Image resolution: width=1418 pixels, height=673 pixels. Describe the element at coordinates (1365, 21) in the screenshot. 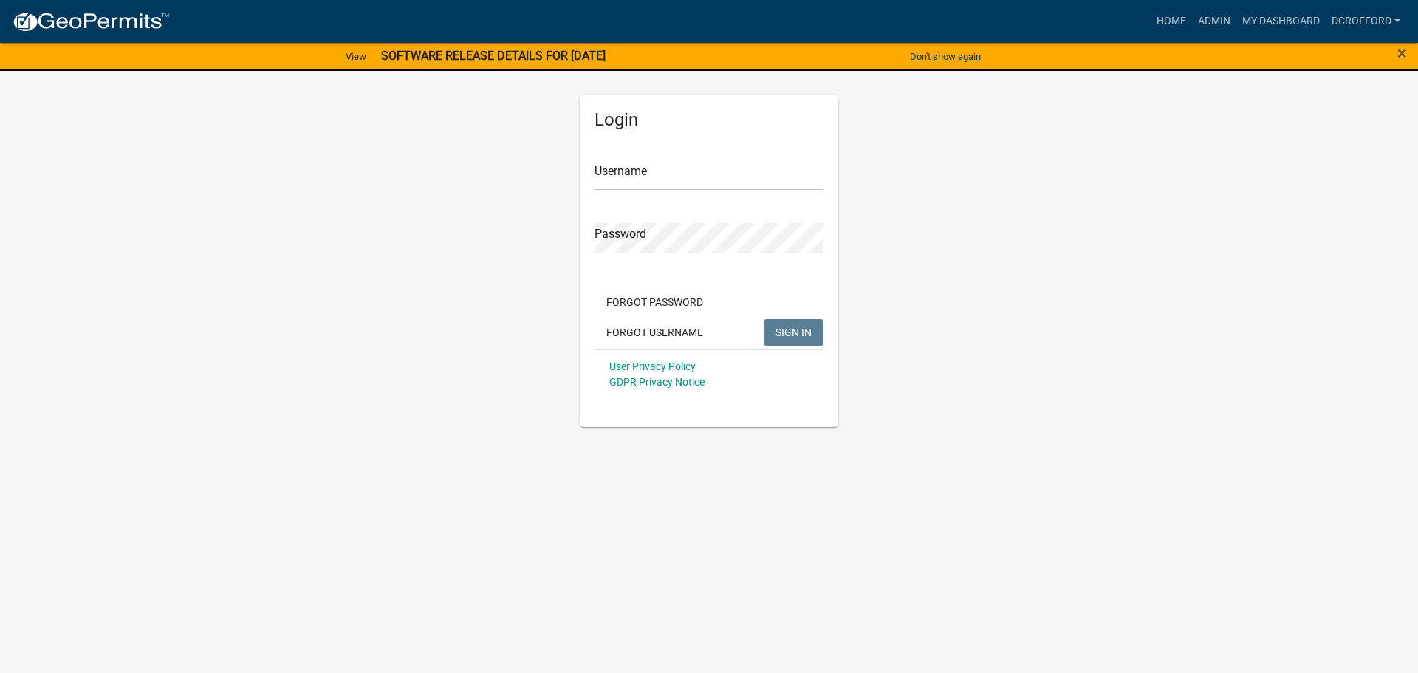

I see `a: dcrofford` at that location.